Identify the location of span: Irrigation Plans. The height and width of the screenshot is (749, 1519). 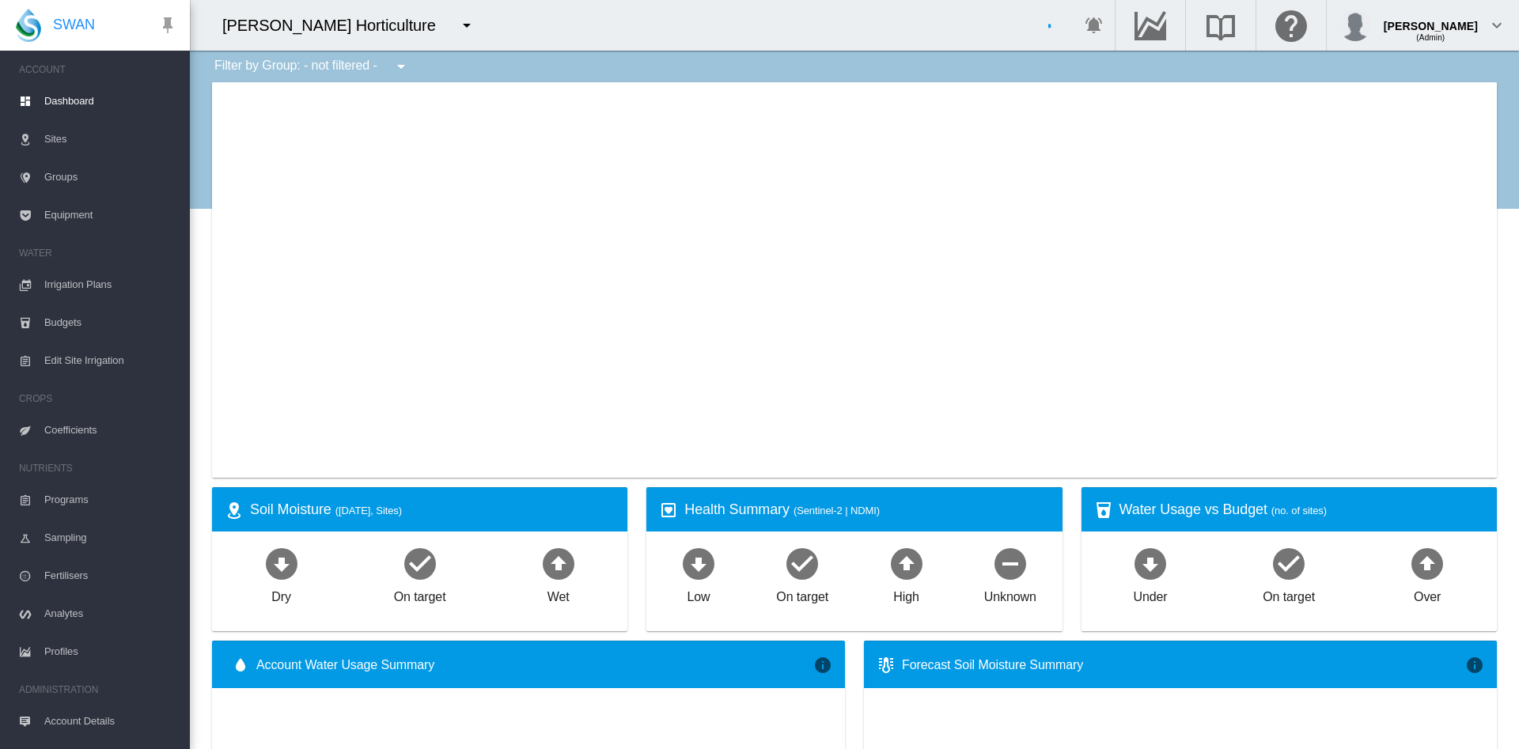
(111, 285).